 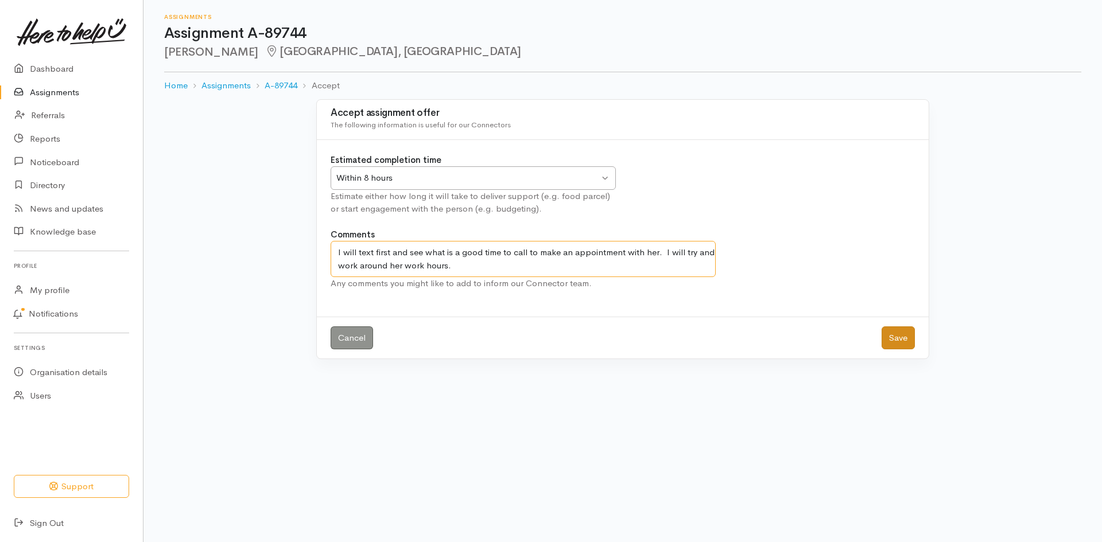 What do you see at coordinates (386, 160) in the screenshot?
I see `label: Estimated completion time` at bounding box center [386, 160].